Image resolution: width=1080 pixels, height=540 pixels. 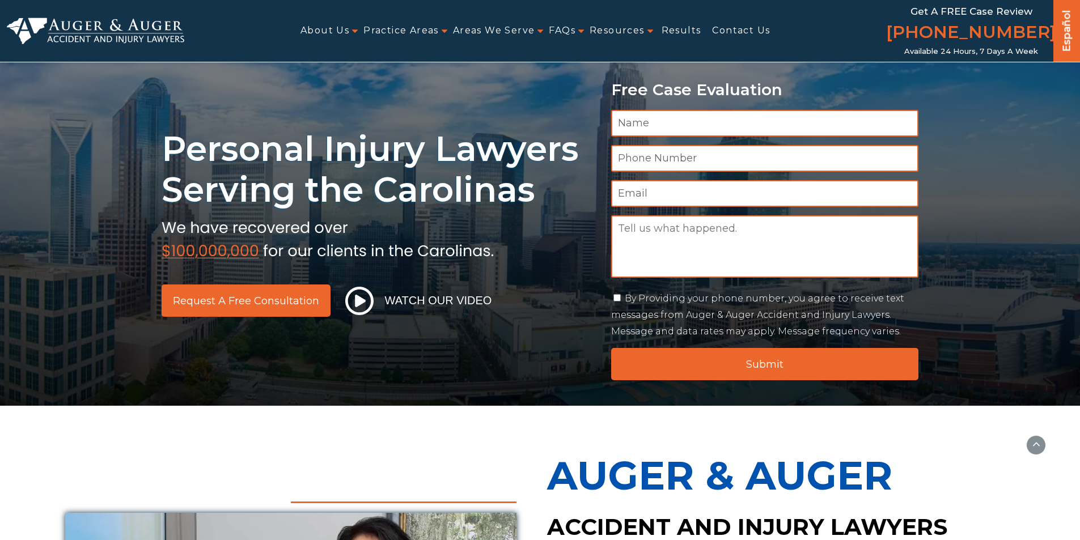 What do you see at coordinates (681, 31) in the screenshot?
I see `a: Results` at bounding box center [681, 31].